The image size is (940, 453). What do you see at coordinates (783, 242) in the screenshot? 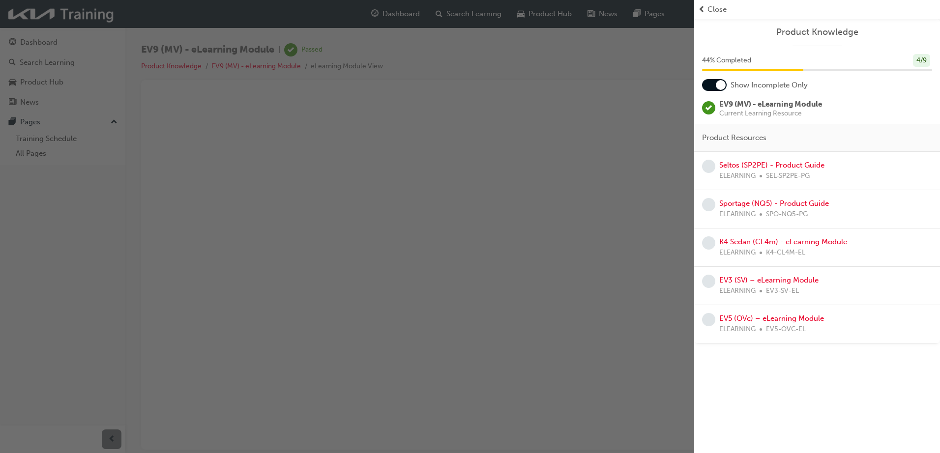
I see `a: K4 Sedan (CL4m) - eLearning Module` at bounding box center [783, 242].